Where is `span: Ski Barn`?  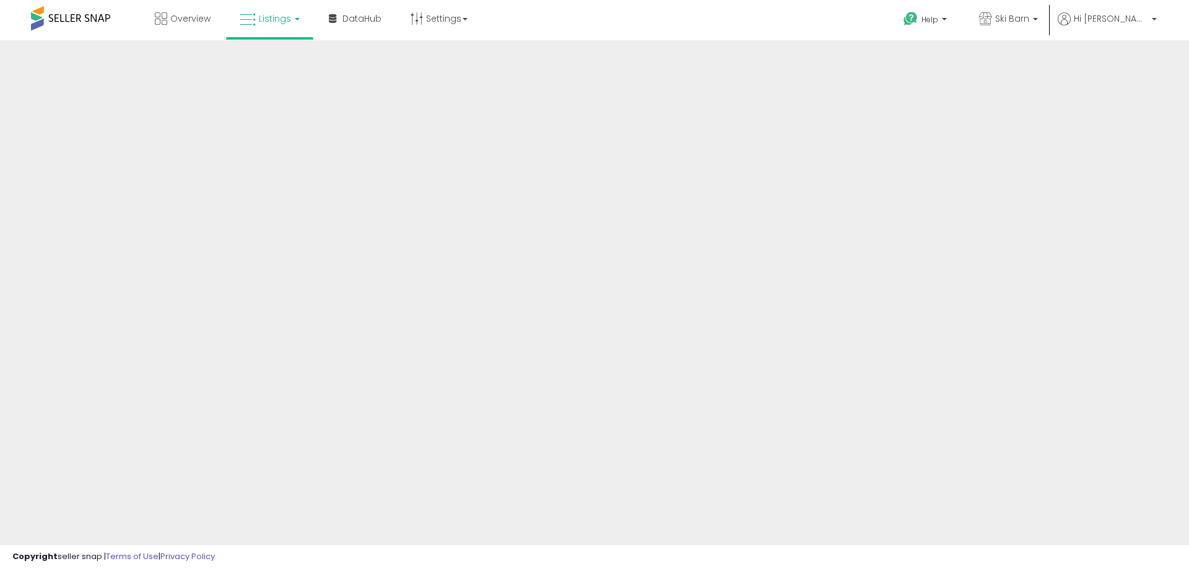 span: Ski Barn is located at coordinates (1012, 19).